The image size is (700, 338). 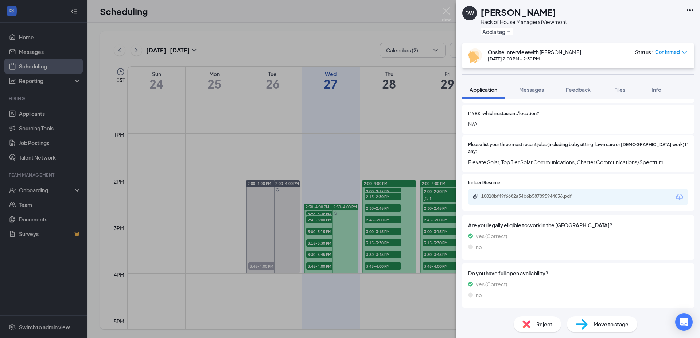 I want to click on span: Files, so click(x=620, y=90).